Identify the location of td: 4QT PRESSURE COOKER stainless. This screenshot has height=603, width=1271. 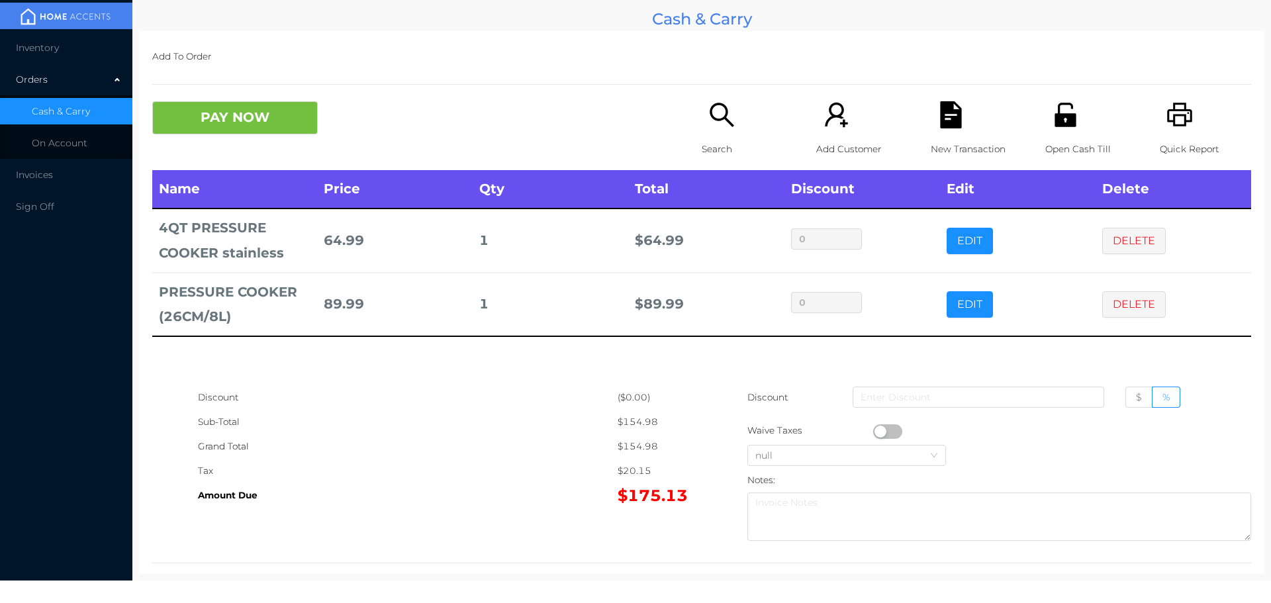
(234, 240).